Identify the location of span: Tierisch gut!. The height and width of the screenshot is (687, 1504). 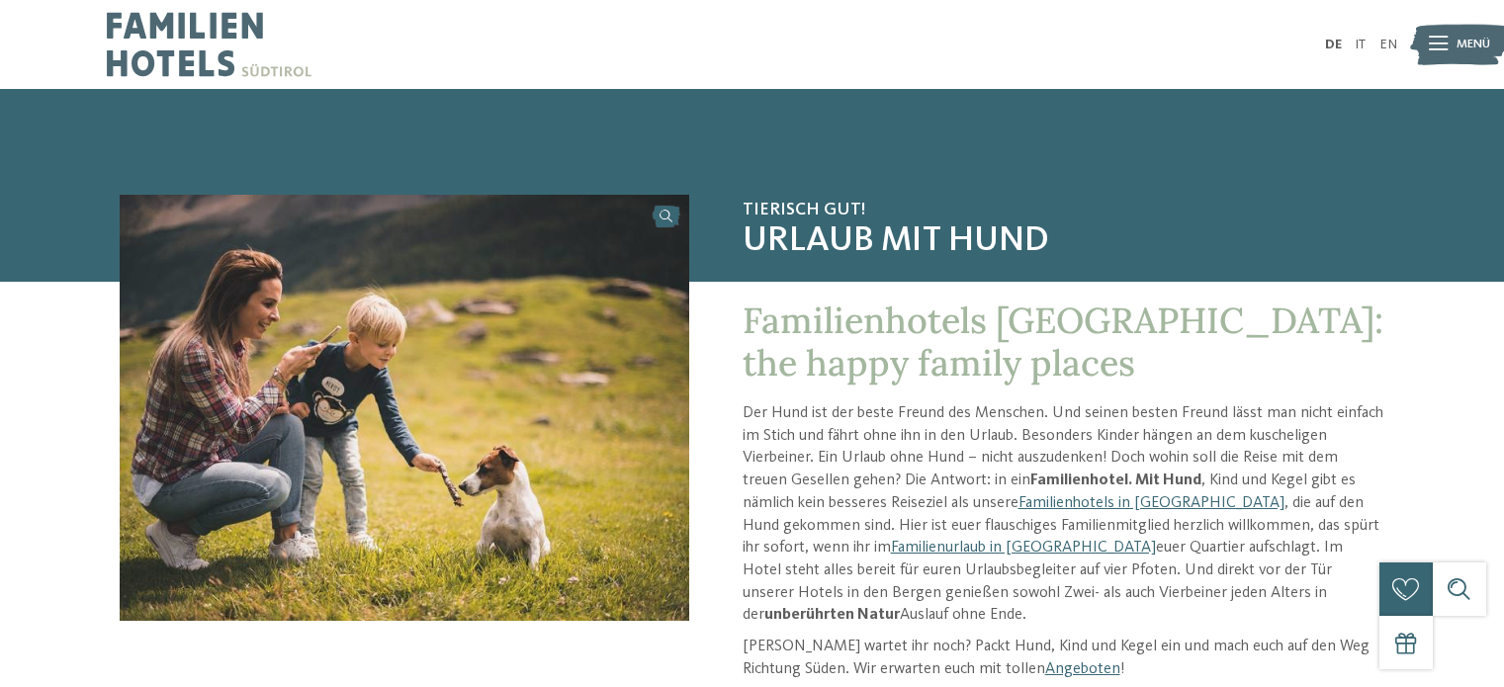
(1063, 211).